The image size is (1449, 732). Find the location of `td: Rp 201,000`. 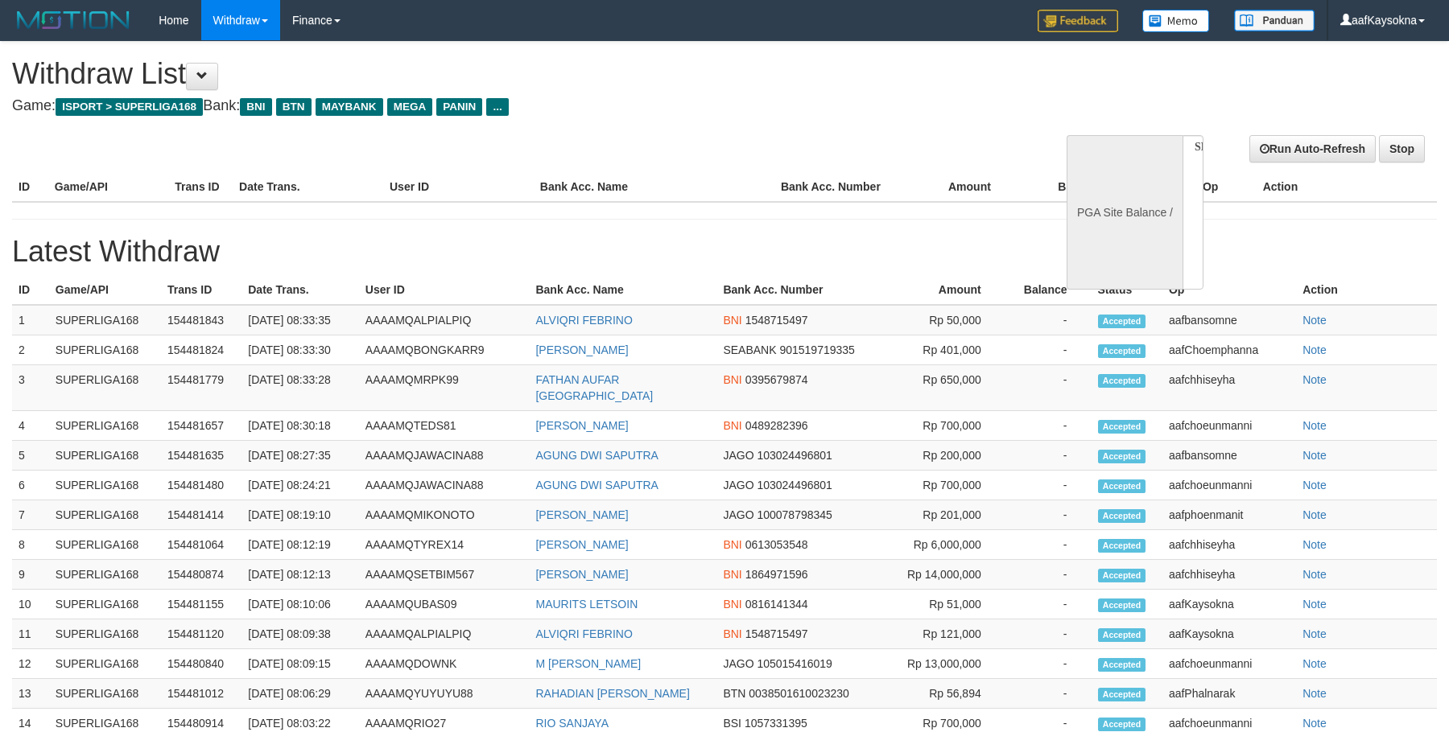

td: Rp 201,000 is located at coordinates (951, 515).